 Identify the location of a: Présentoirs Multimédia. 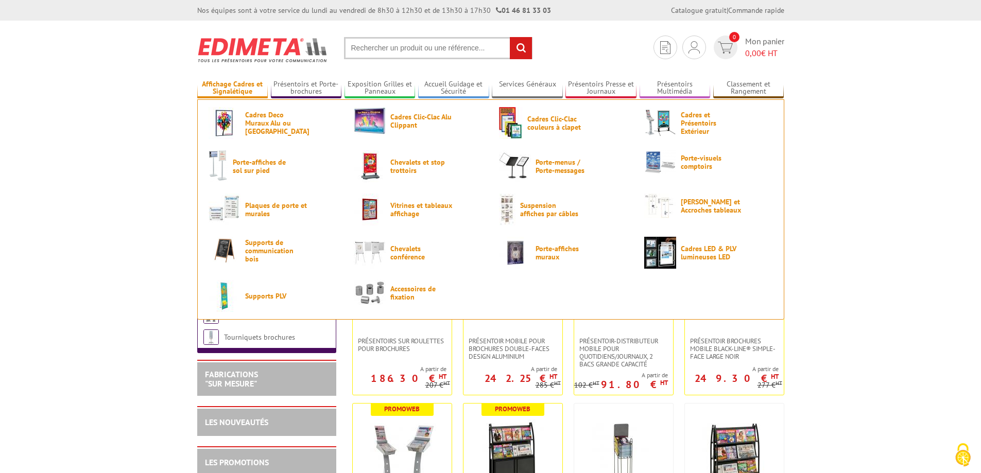
(675, 88).